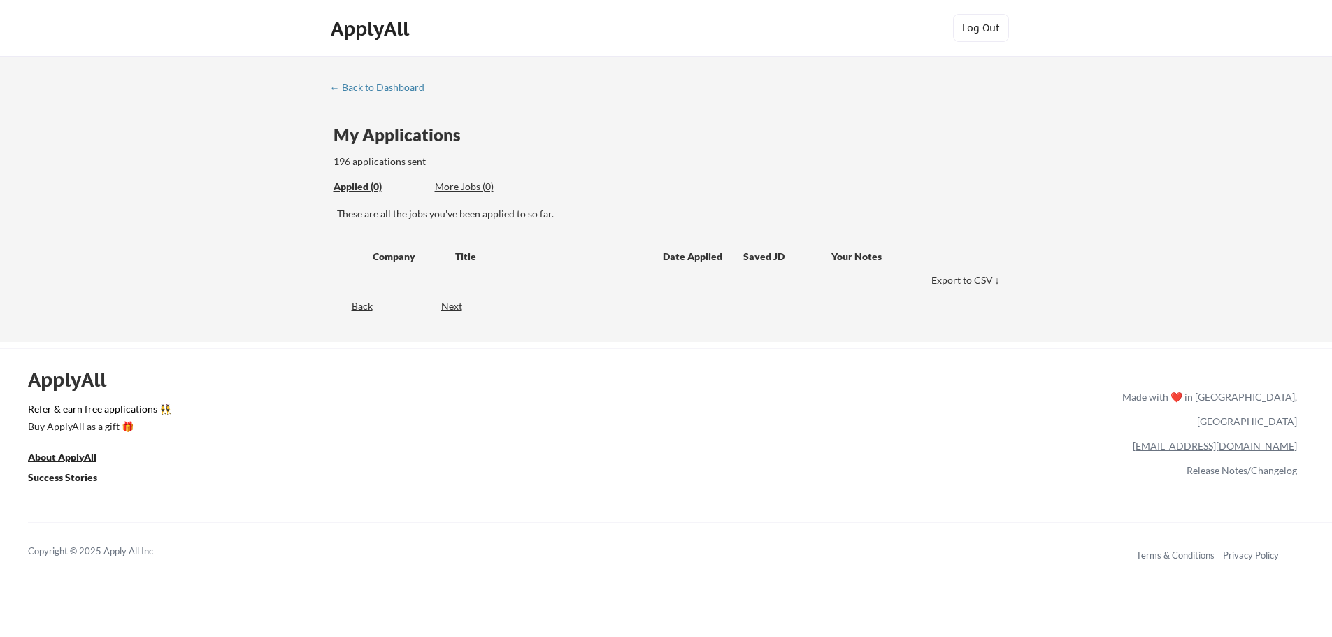  Describe the element at coordinates (72, 458) in the screenshot. I see `a: About ApplyAll` at that location.